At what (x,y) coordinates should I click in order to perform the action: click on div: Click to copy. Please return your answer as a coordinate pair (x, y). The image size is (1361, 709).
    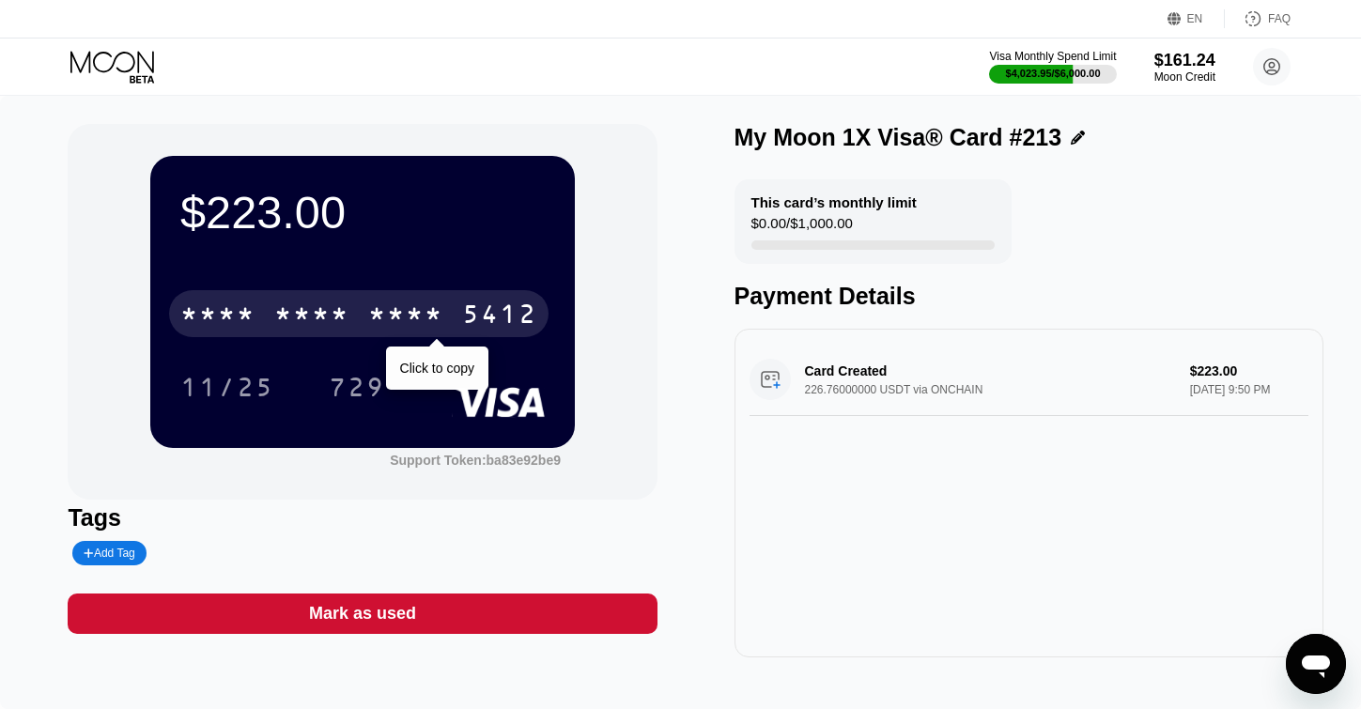
    Looking at the image, I should click on (437, 368).